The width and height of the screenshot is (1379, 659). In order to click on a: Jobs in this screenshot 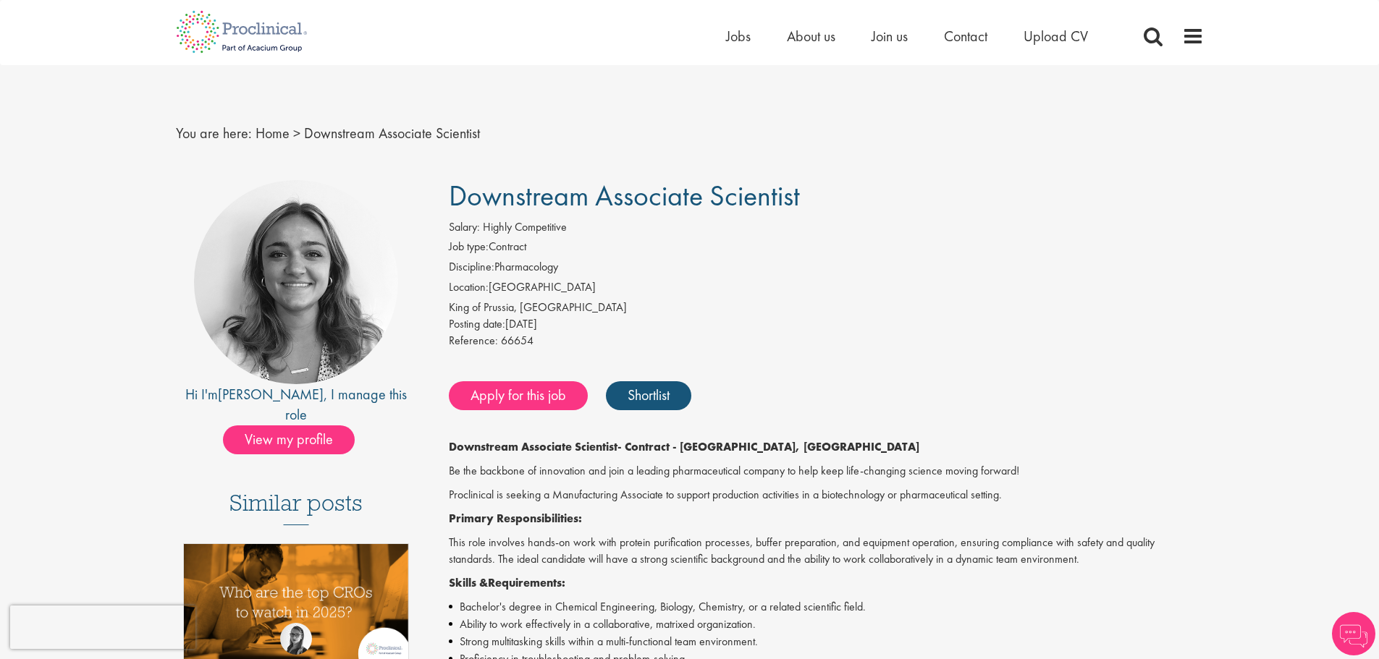, I will do `click(738, 36)`.